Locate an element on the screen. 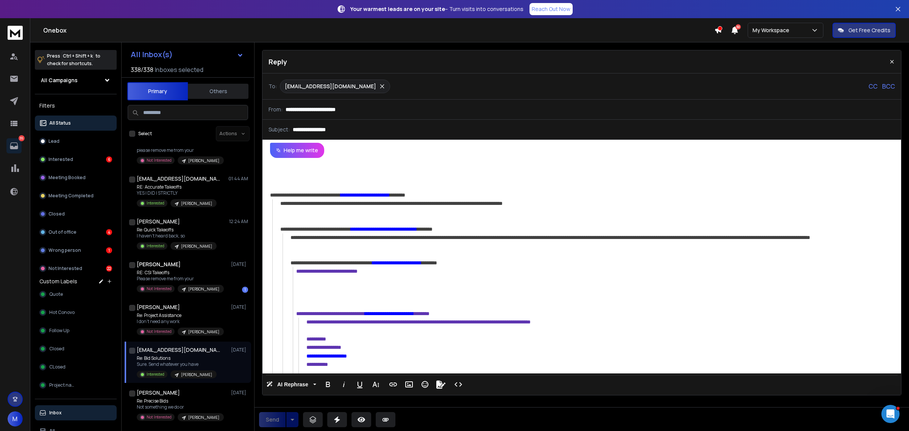 The height and width of the screenshot is (431, 909). p: 12:24 AM is located at coordinates (238, 221).